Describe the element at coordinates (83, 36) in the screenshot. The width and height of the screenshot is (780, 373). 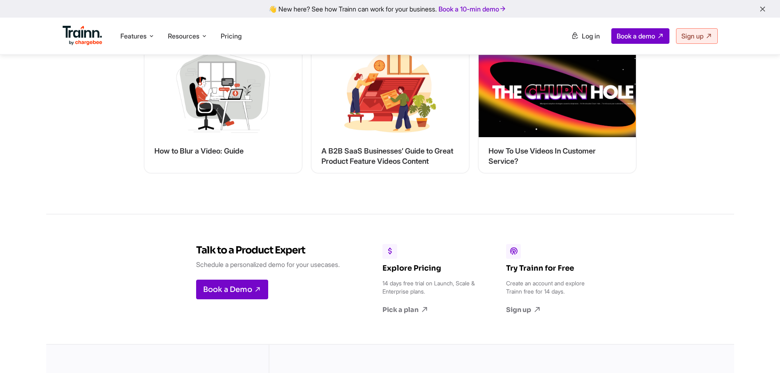
I see `img: Trainn Logo` at that location.